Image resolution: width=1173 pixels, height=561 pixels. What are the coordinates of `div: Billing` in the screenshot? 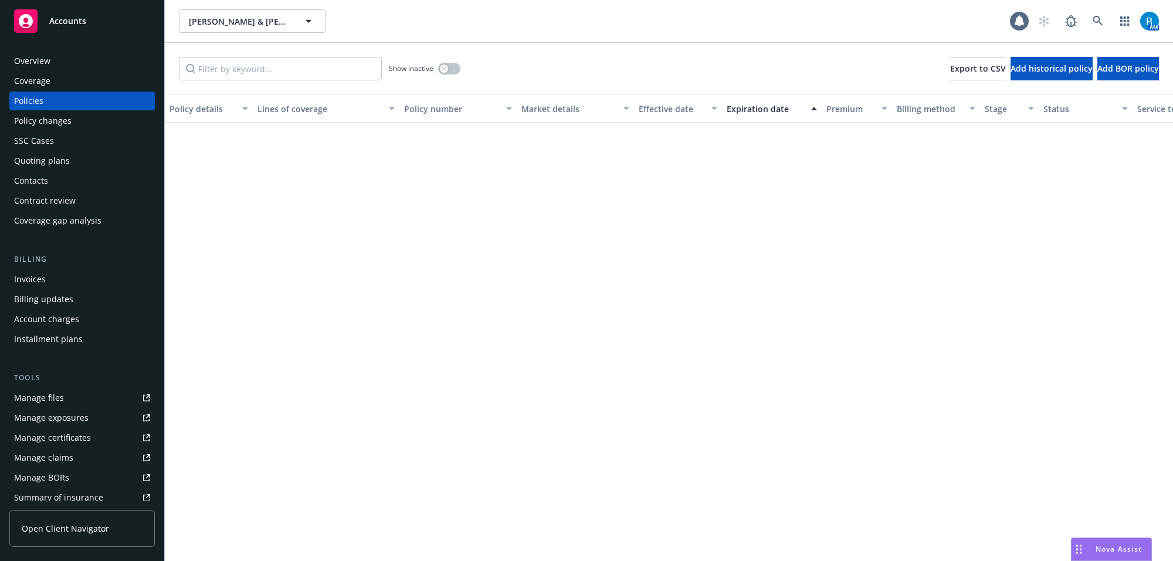 It's located at (82, 259).